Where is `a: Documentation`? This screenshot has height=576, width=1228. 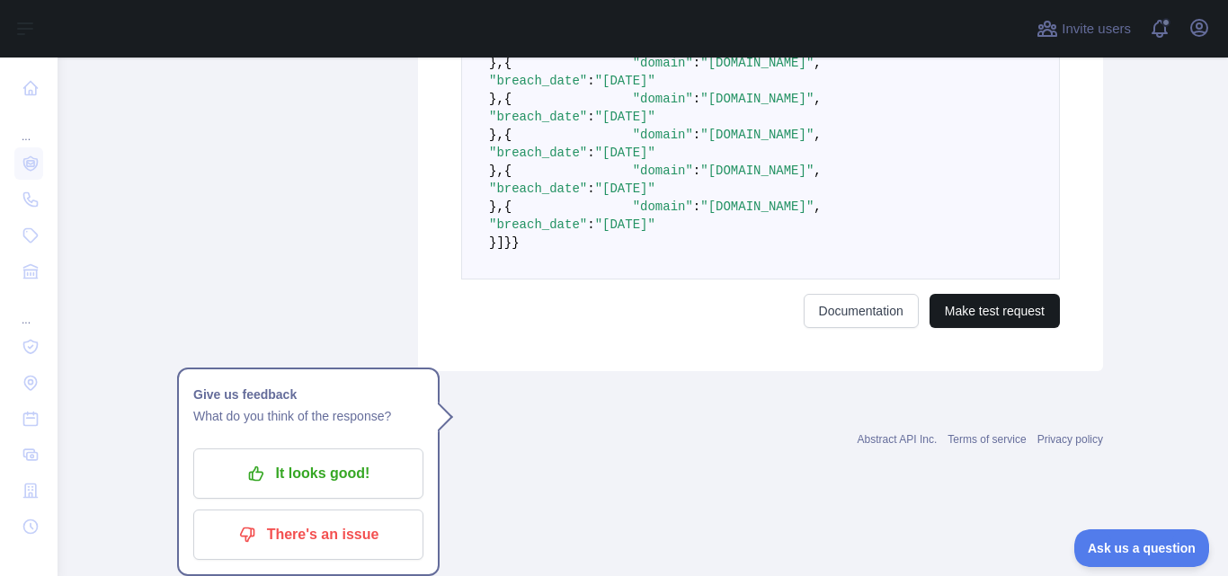
a: Documentation is located at coordinates (861, 311).